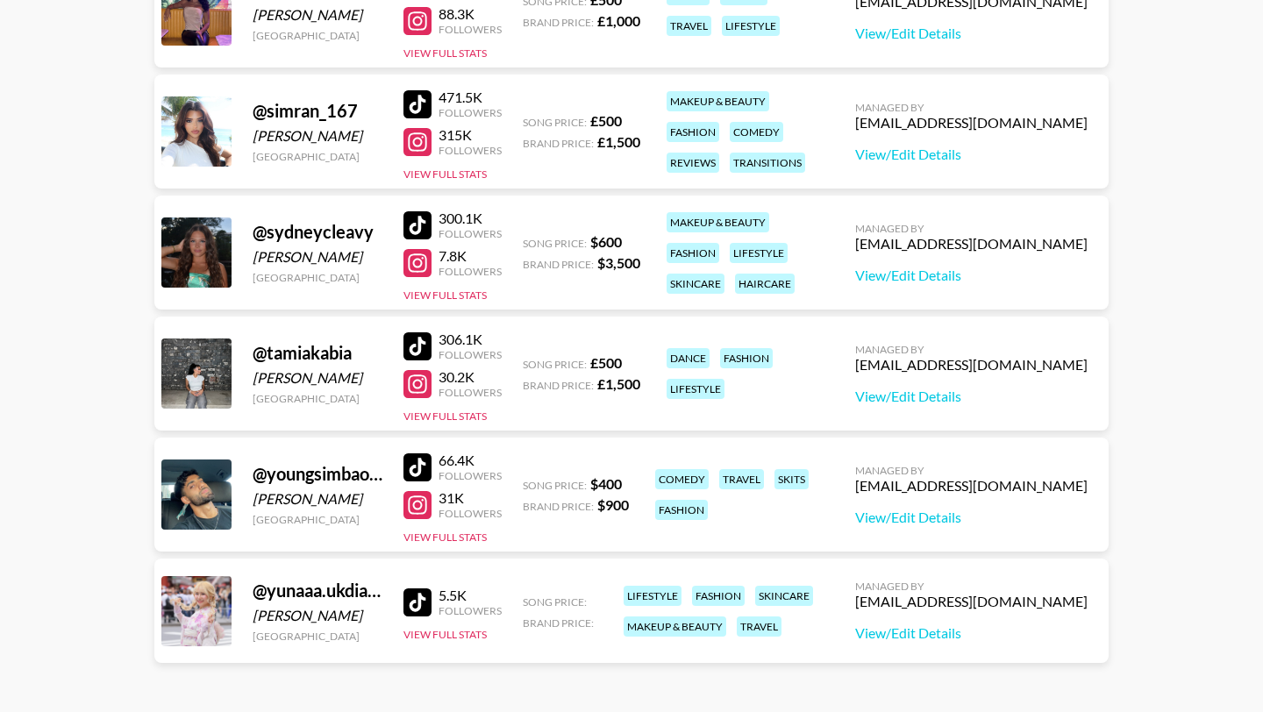 The width and height of the screenshot is (1263, 712). What do you see at coordinates (470, 218) in the screenshot?
I see `div: 300.1K` at bounding box center [470, 218].